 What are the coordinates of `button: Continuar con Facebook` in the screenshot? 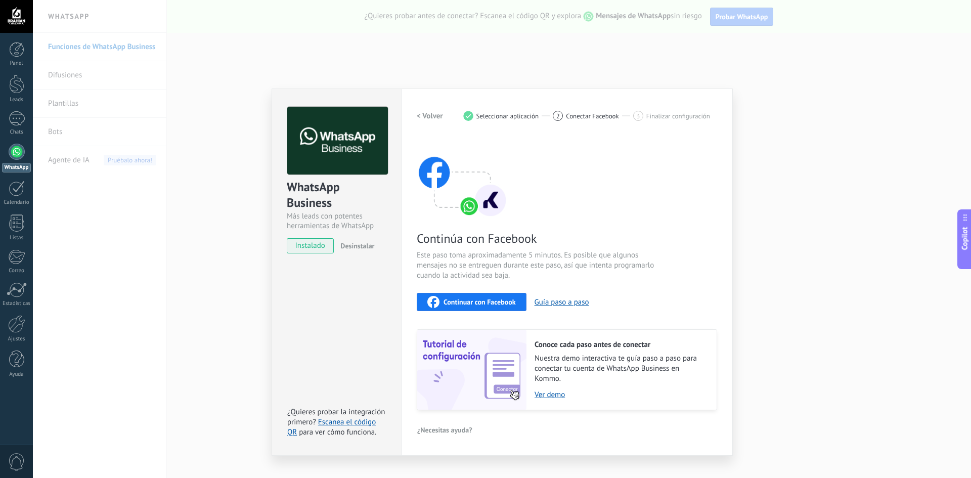 It's located at (471, 302).